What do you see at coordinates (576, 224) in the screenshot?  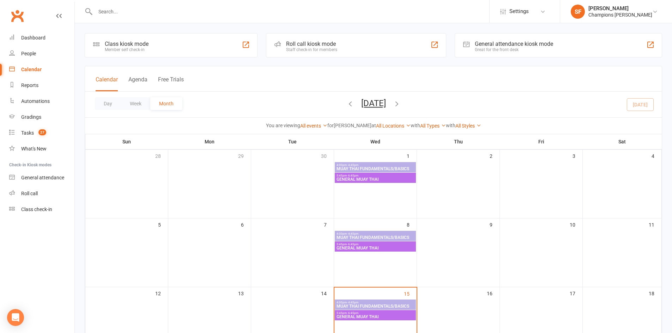 I see `div: 10` at bounding box center [576, 224].